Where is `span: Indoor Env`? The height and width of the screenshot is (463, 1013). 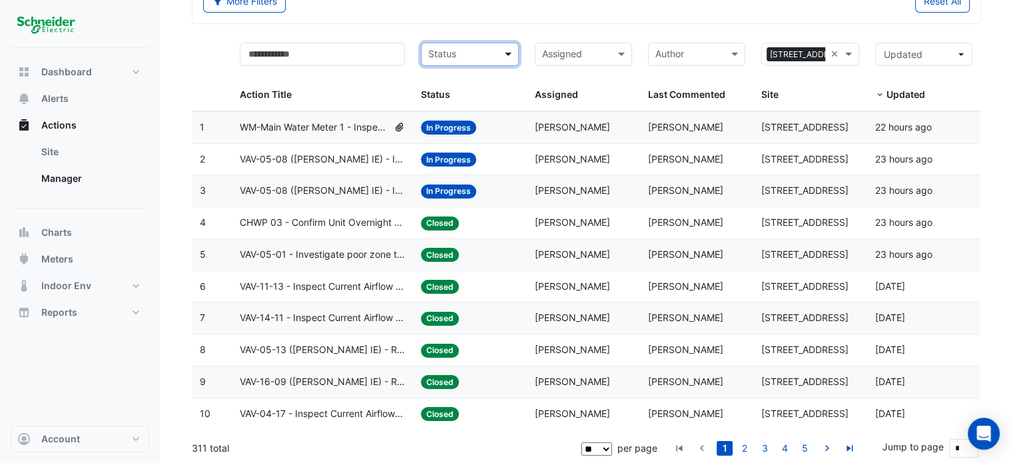
span: Indoor Env is located at coordinates (66, 286).